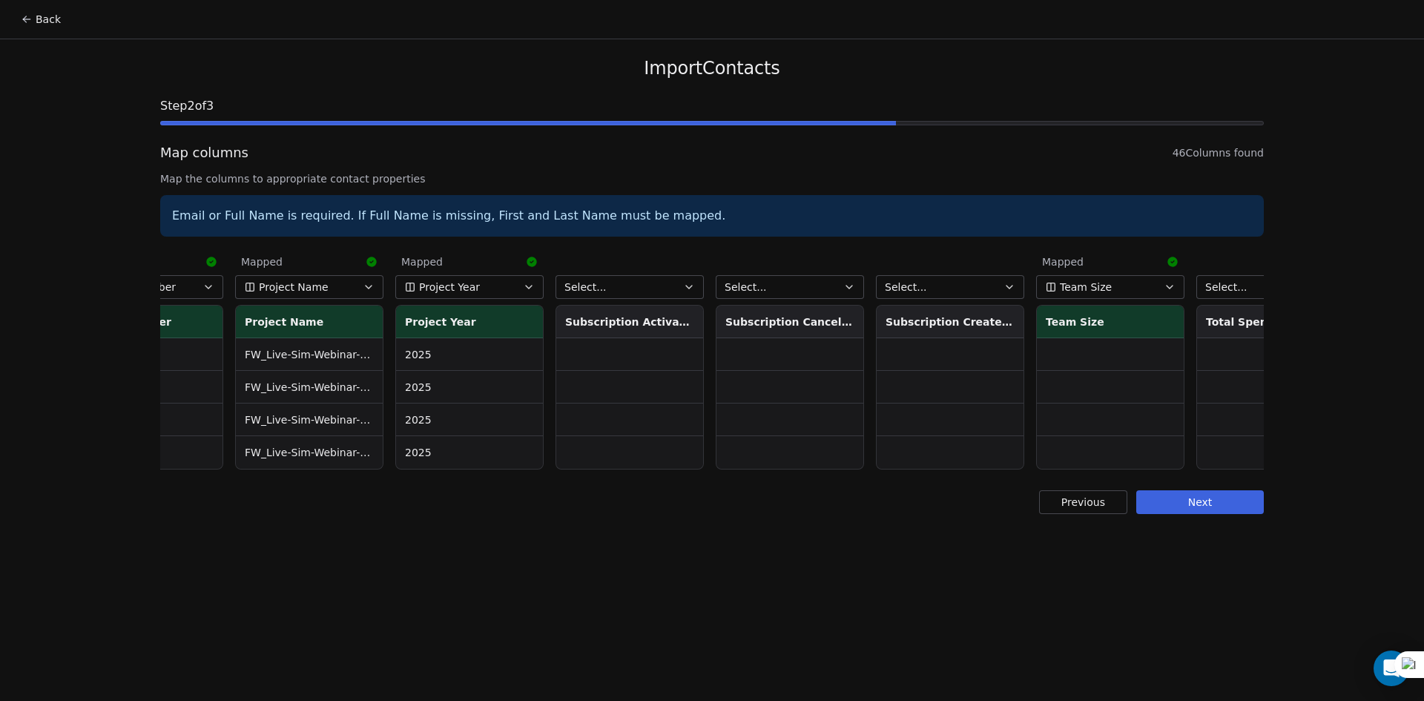 The height and width of the screenshot is (701, 1424). What do you see at coordinates (1085, 287) in the screenshot?
I see `span: Team Size` at bounding box center [1085, 287].